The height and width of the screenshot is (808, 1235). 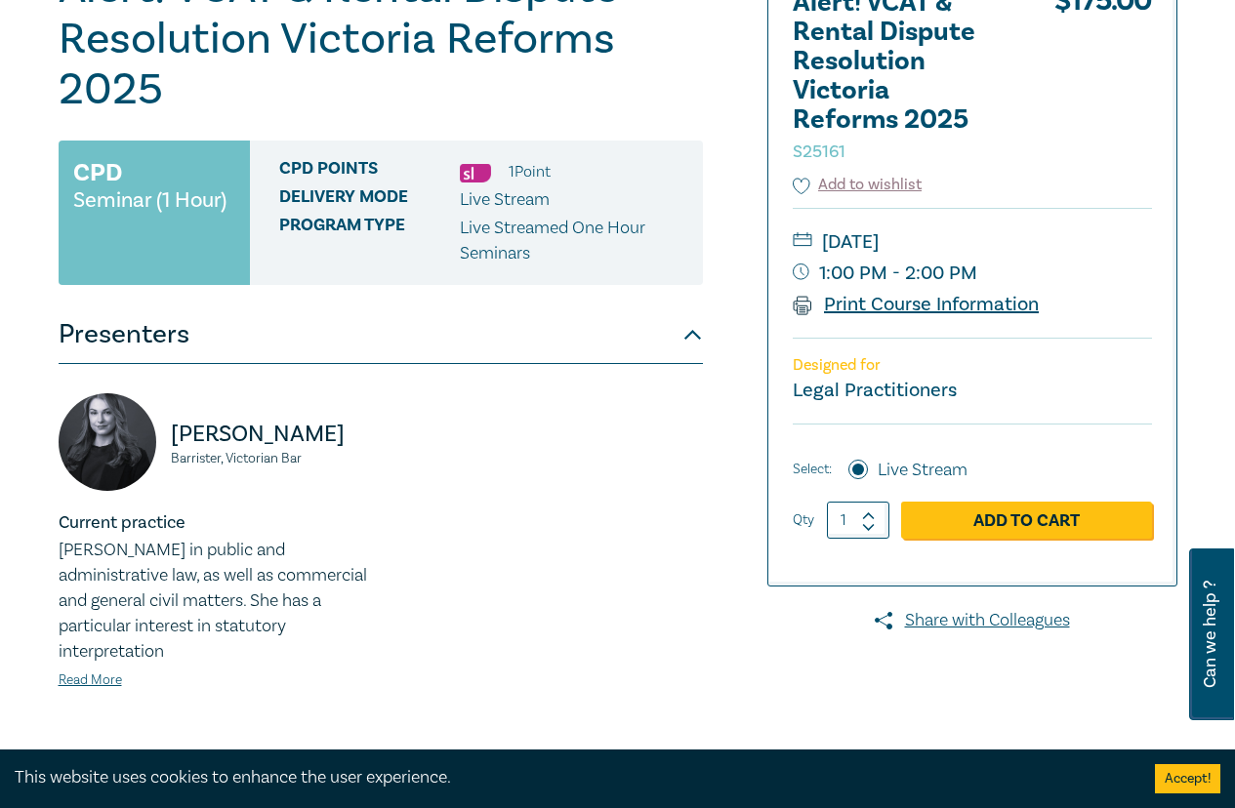 What do you see at coordinates (149, 200) in the screenshot?
I see `small: Seminar (1 Hour)` at bounding box center [149, 200].